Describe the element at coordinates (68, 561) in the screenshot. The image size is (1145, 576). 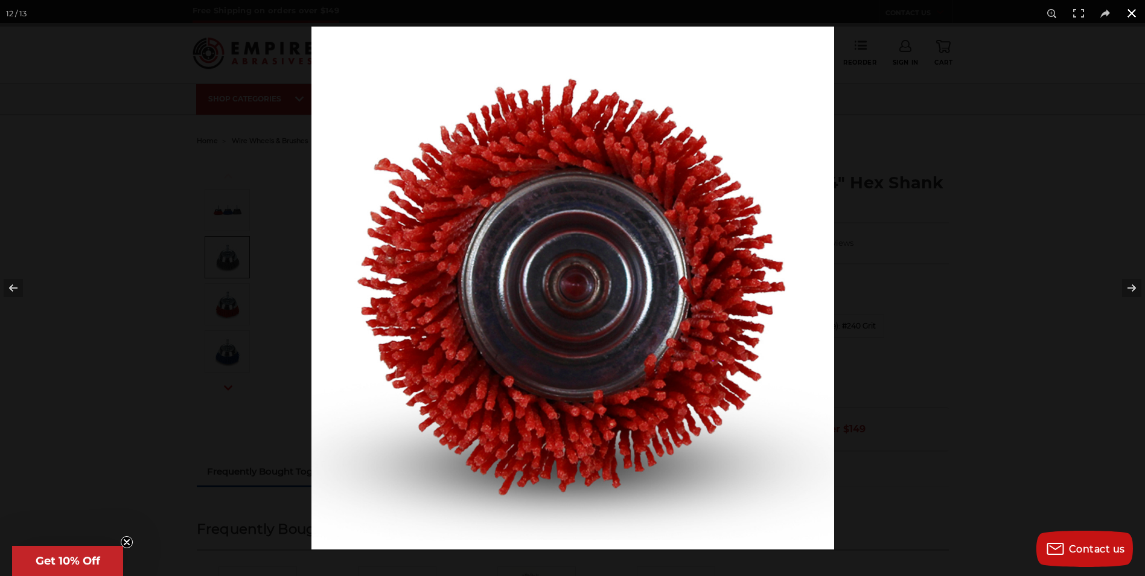
I see `span: Get 10% Off` at that location.